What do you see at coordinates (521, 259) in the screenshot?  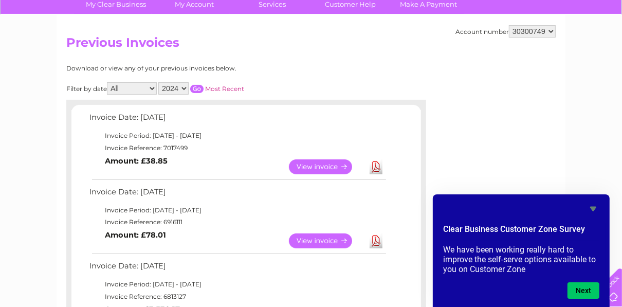 I see `p: We have been working really hard to improve the self-serve options available to you on Customer Zone` at bounding box center [521, 259].